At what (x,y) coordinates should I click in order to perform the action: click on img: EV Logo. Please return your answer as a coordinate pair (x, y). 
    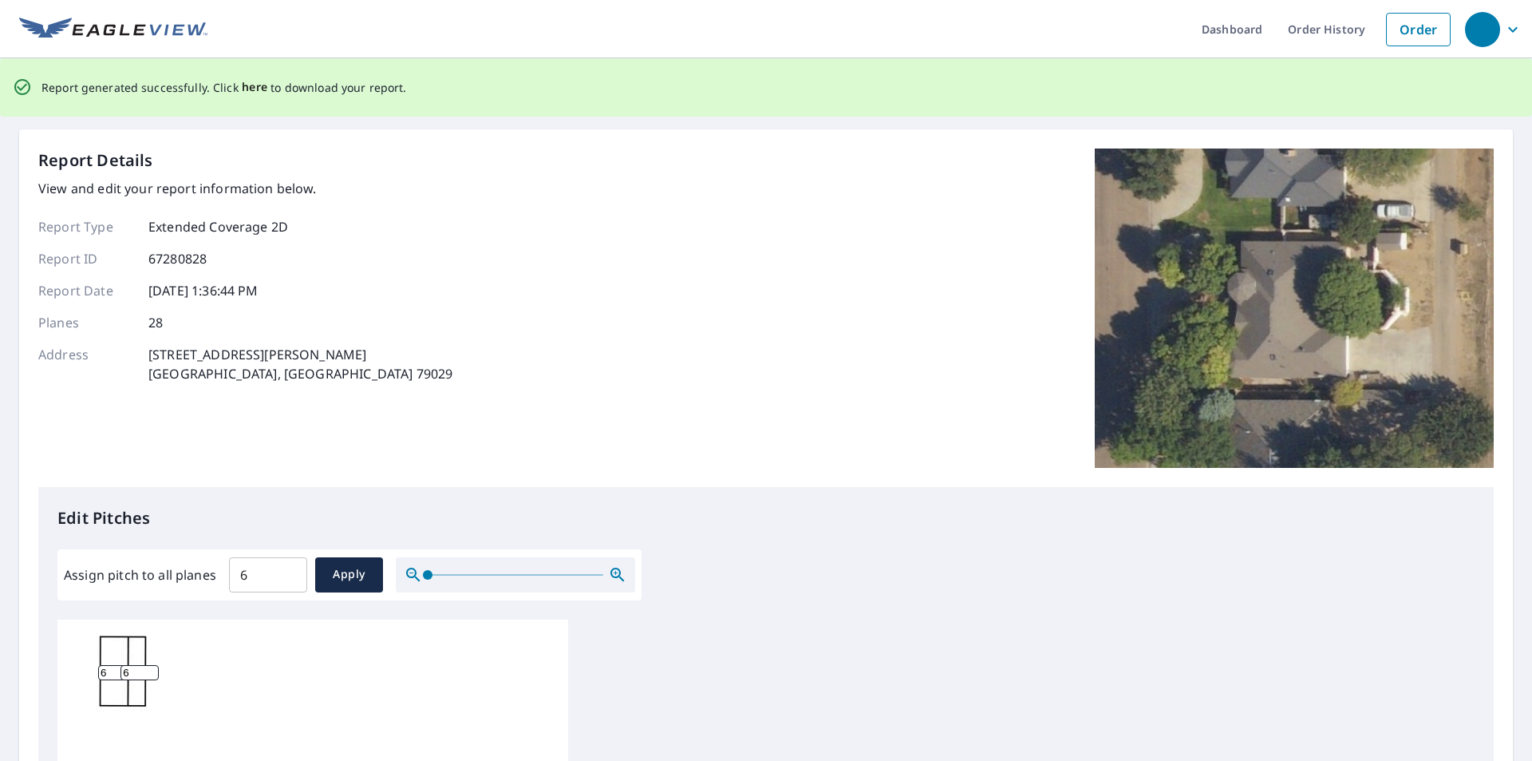
    Looking at the image, I should click on (113, 30).